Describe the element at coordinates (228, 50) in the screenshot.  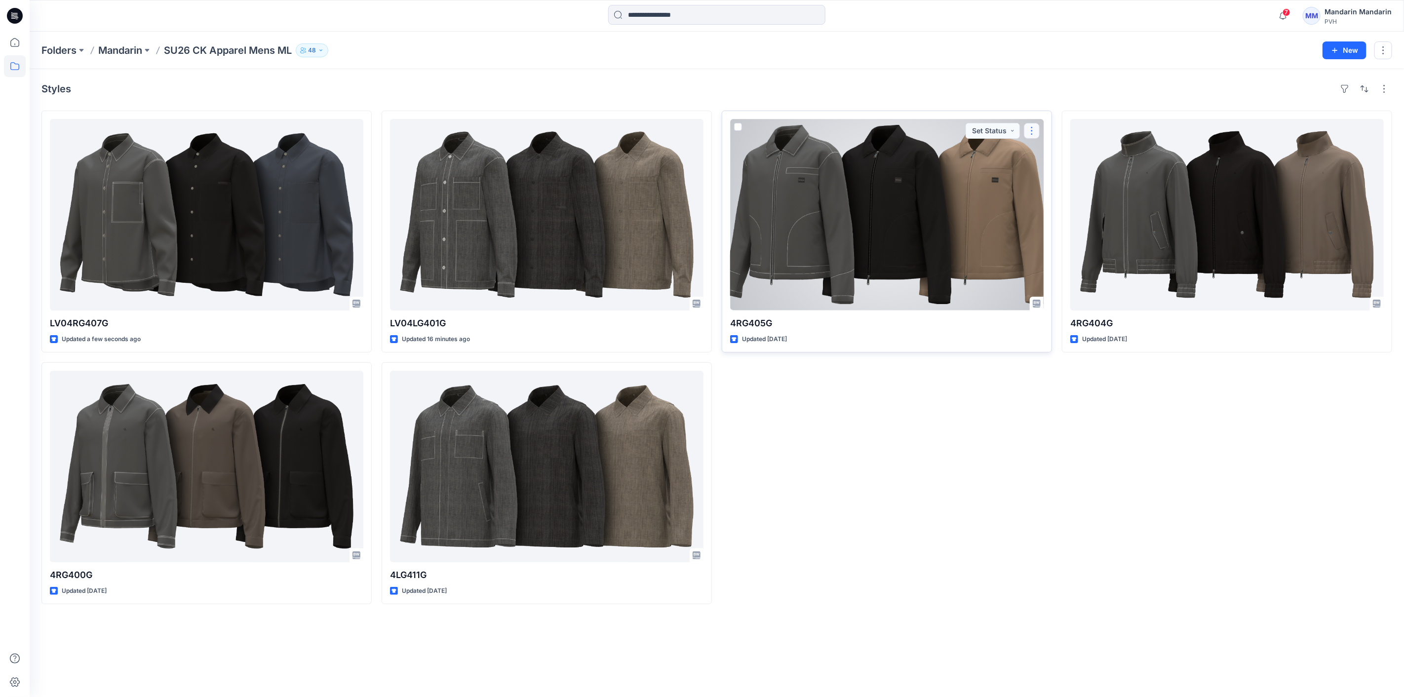
I see `p: SU26 CK Apparel Mens ML` at that location.